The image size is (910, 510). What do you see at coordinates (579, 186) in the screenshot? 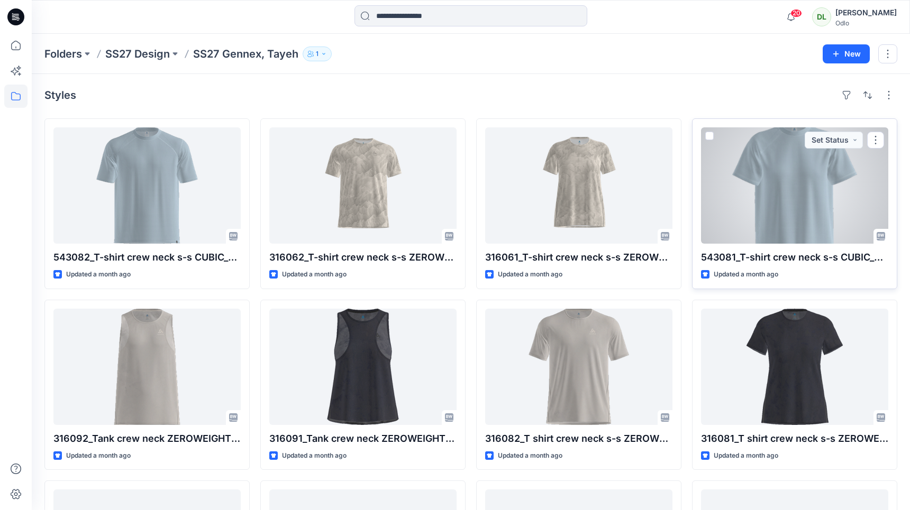
I see `a: 316061_T-shirt crew neck s-s ZEROWEIGHT CHILL-TEC PRINT` at bounding box center [579, 186].